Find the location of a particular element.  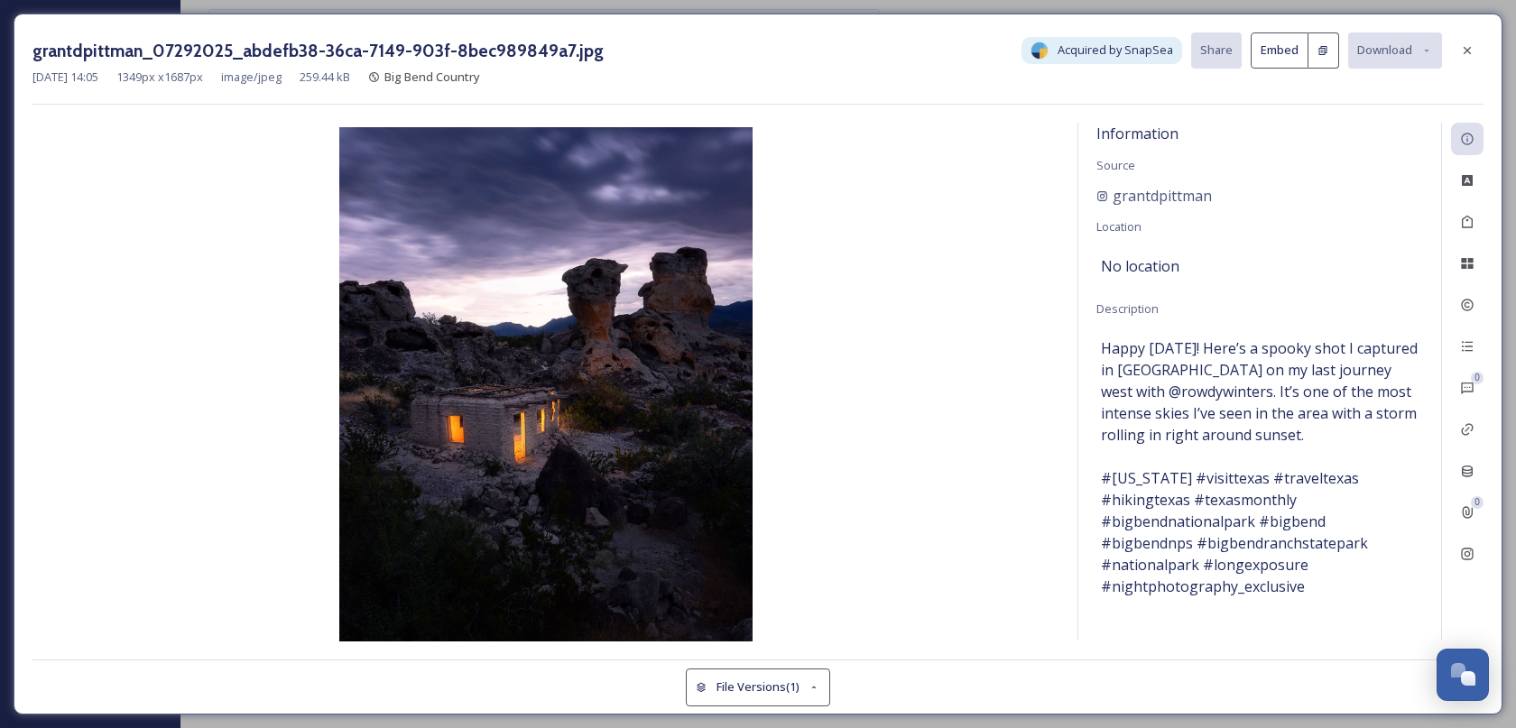

span: 1349 px x 1687 px is located at coordinates (160, 77).